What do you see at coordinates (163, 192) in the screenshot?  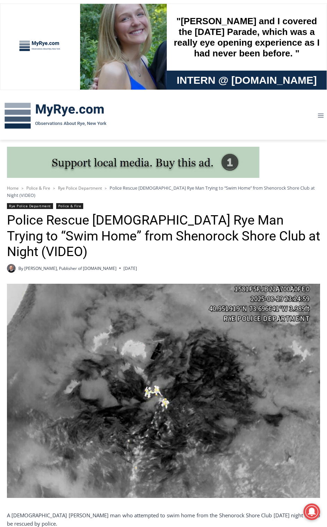 I see `nav: Breadcrumbs` at bounding box center [163, 192].